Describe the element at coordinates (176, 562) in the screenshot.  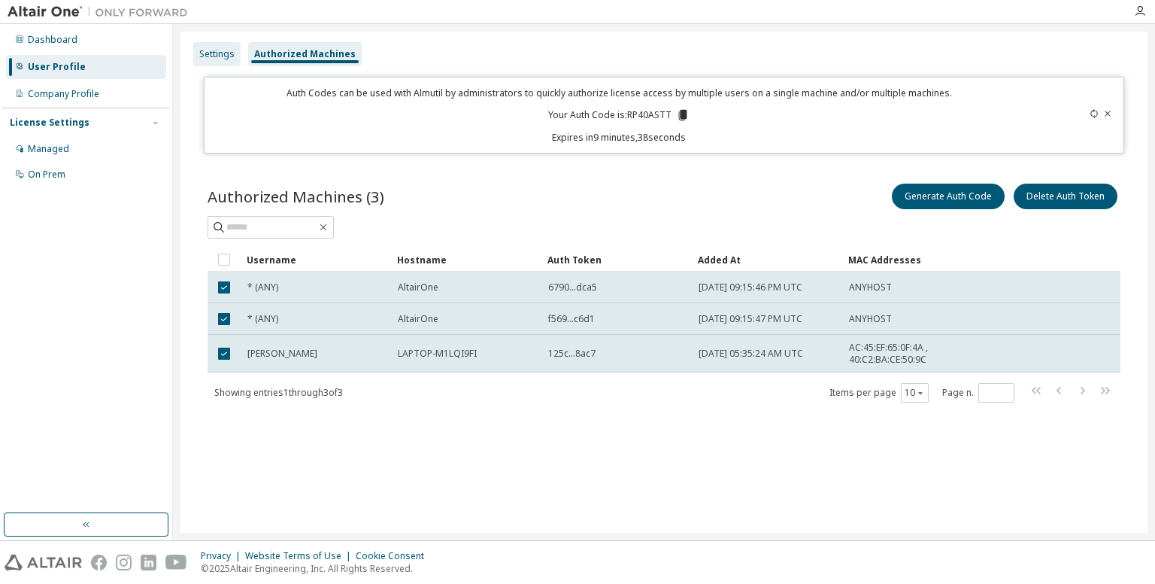
I see `img: youtube.svg` at that location.